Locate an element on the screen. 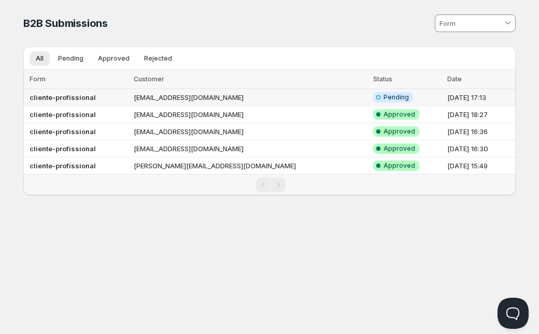 This screenshot has width=539, height=334. span: Status is located at coordinates (382, 79).